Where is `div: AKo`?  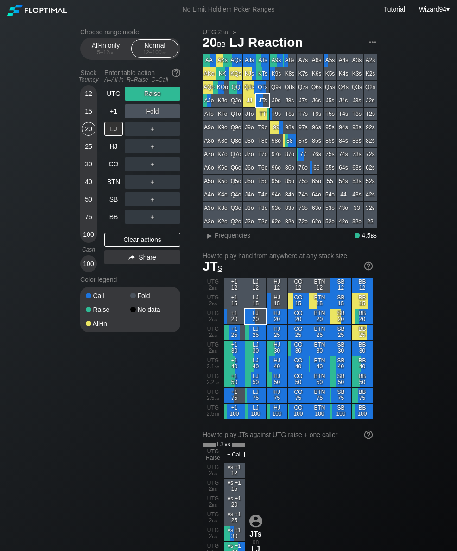
div: AKo is located at coordinates (209, 74).